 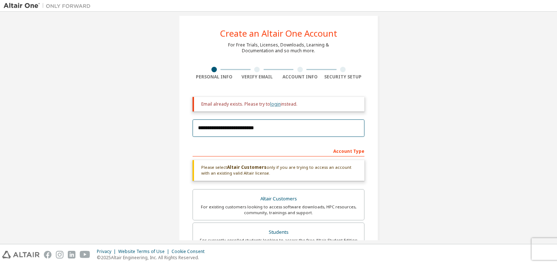 What do you see at coordinates (71, 254) in the screenshot?
I see `img: linkedin.svg` at bounding box center [71, 254].